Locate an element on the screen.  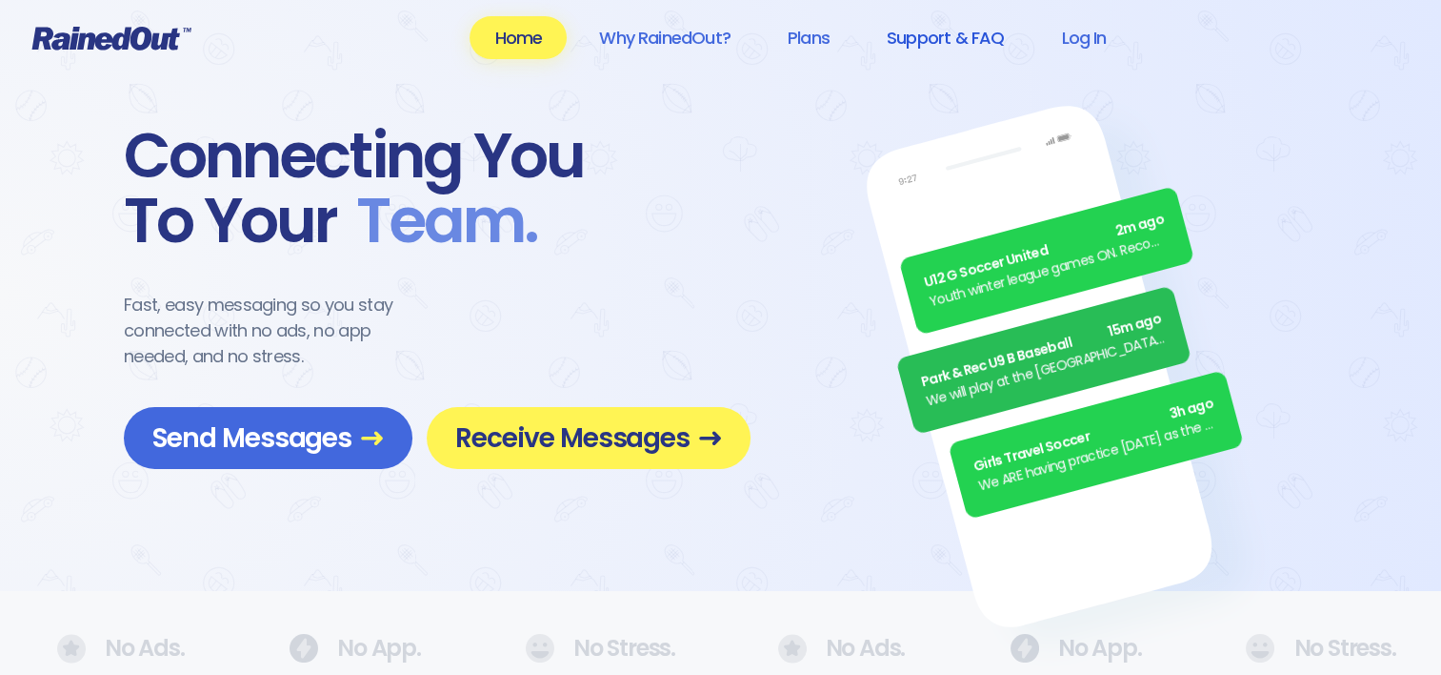
span: 3h ago is located at coordinates (1191, 409).